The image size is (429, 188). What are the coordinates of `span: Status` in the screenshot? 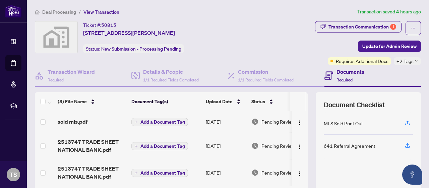 It's located at (258, 102).